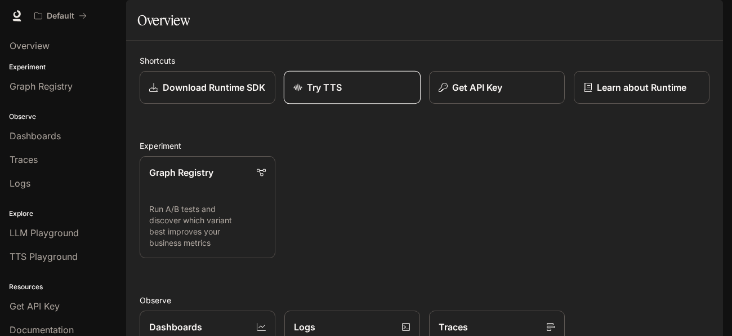 The image size is (732, 336). What do you see at coordinates (425, 300) in the screenshot?
I see `h2: Observe` at bounding box center [425, 300].